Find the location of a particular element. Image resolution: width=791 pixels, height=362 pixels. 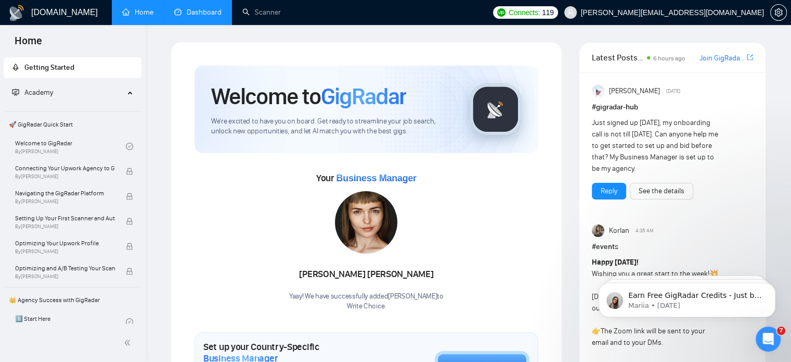

span: Navigating the GigRadar Platform is located at coordinates (65, 193).